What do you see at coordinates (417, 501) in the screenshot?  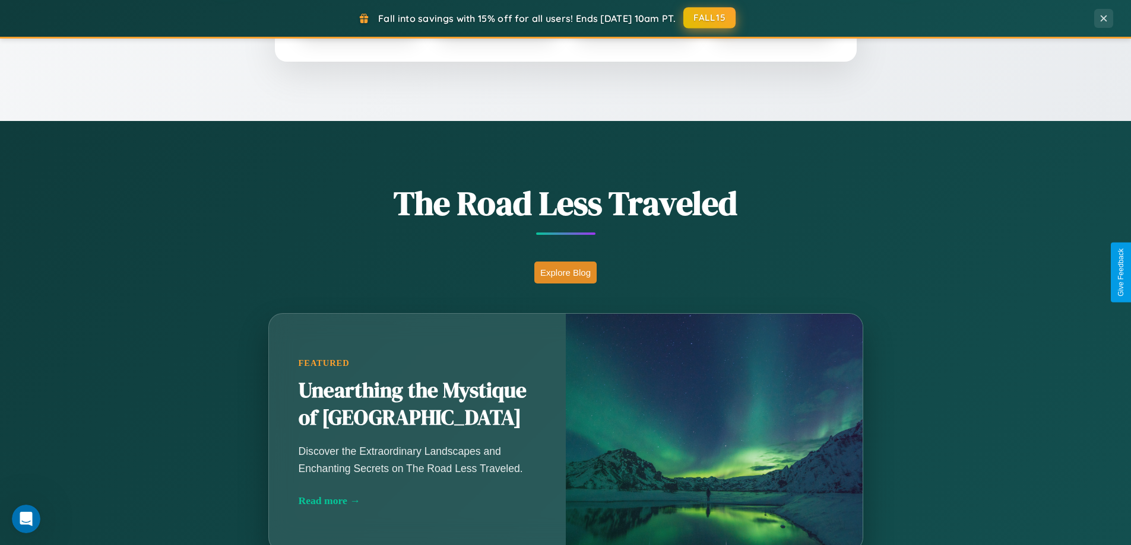 I see `div: Read more →` at bounding box center [417, 501].